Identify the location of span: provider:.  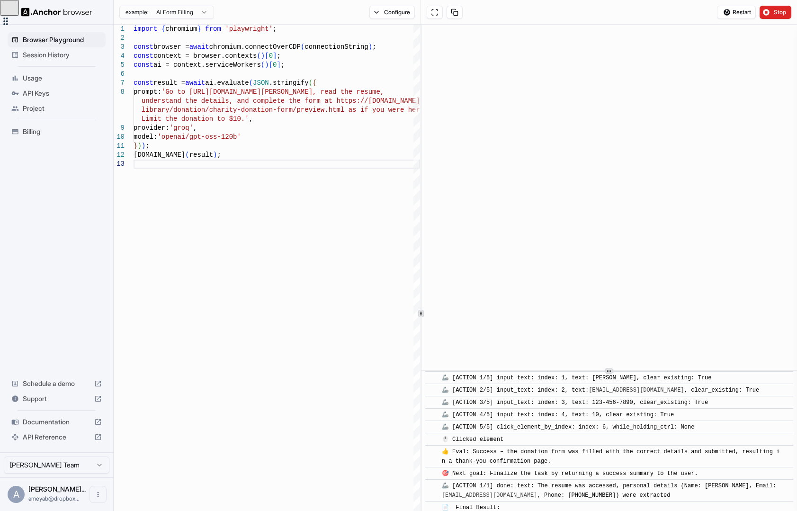
(152, 128).